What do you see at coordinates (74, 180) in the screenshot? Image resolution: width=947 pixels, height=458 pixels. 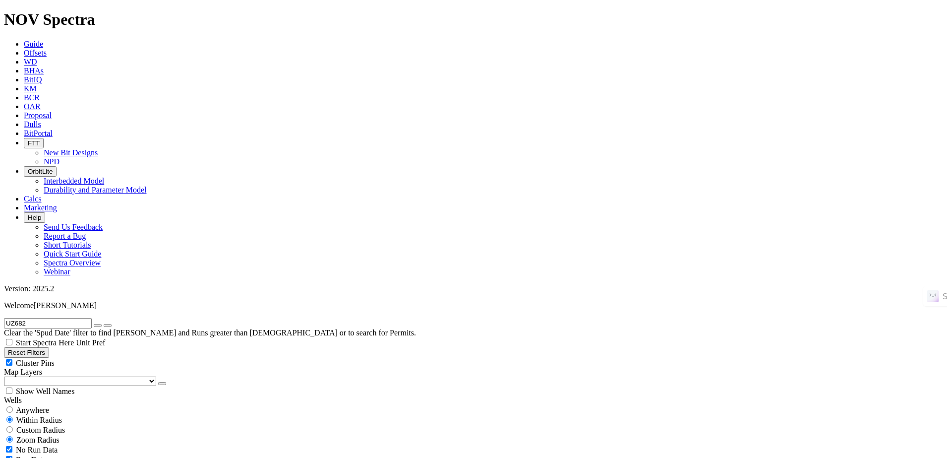 I see `a: Interbedded Model` at bounding box center [74, 180].